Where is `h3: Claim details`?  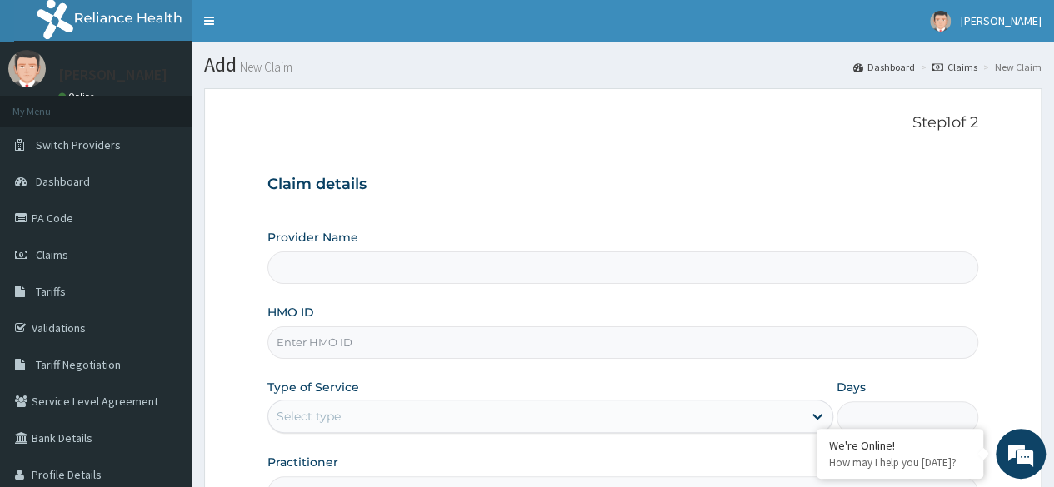 h3: Claim details is located at coordinates (622, 185).